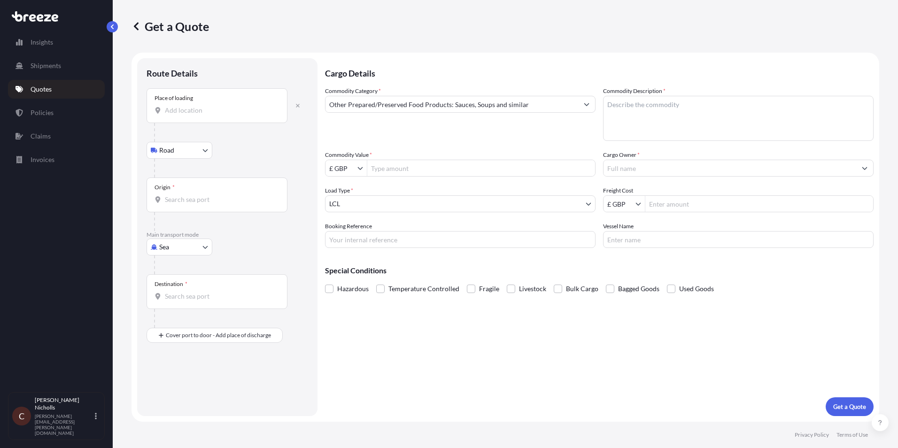 This screenshot has height=448, width=898. I want to click on p: Quotes, so click(41, 89).